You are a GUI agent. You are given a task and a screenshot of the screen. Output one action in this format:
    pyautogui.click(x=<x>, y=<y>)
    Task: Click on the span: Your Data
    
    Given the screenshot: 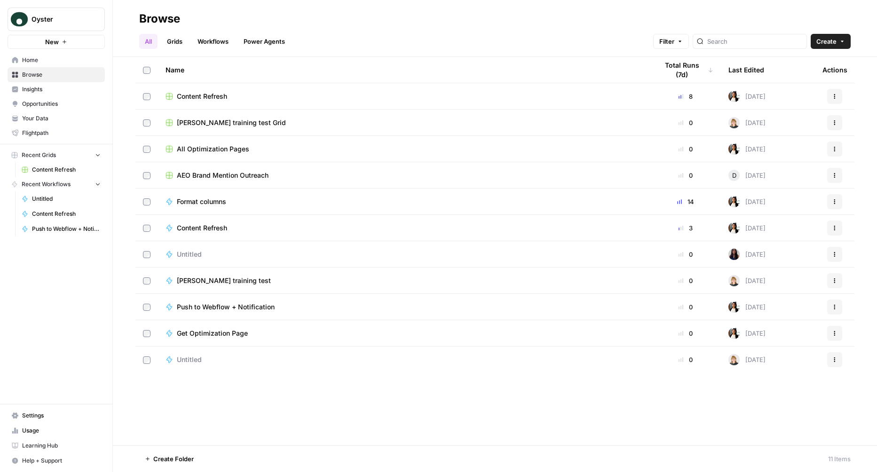 What is the action you would take?
    pyautogui.click(x=61, y=118)
    